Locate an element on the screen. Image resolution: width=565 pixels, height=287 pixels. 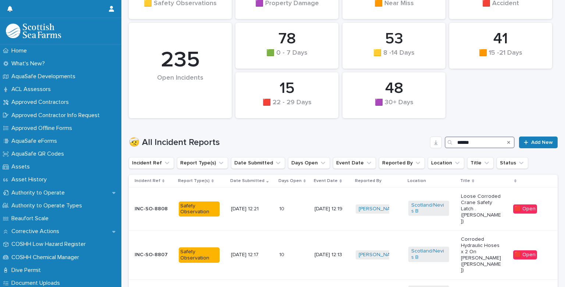
p: ACL Assessors is located at coordinates (32, 89).